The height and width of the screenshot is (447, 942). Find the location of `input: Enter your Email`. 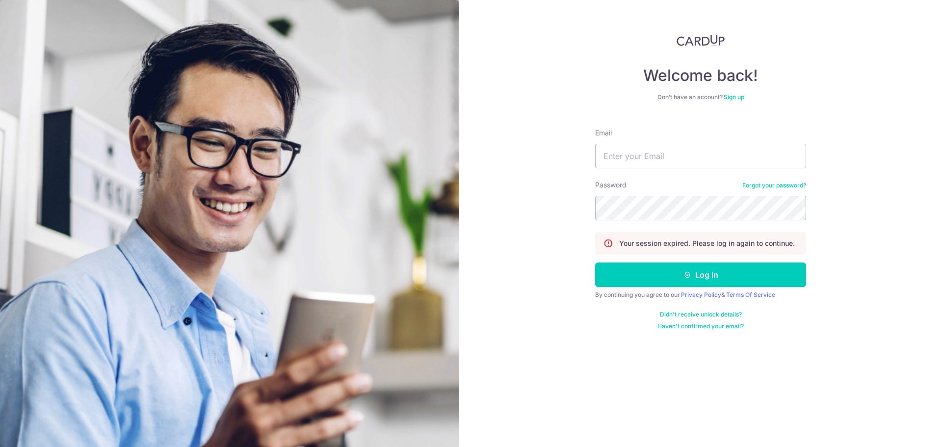

input: Enter your Email is located at coordinates (701, 156).